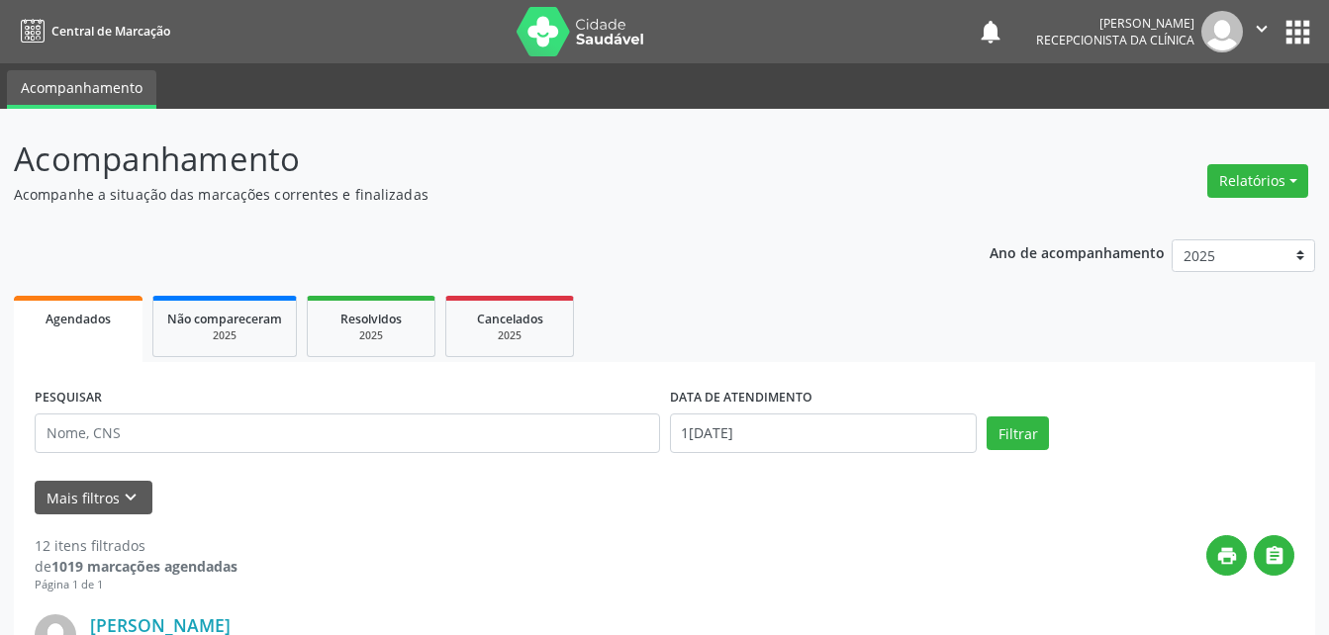 The width and height of the screenshot is (1329, 635). I want to click on span: Resolvidos, so click(371, 319).